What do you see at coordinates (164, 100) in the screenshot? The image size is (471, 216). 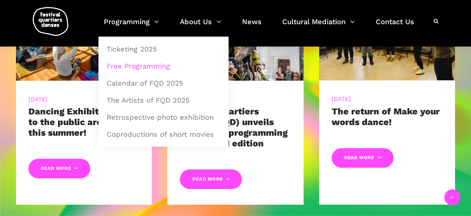 I see `a: The Artists of FQD 2025` at bounding box center [164, 100].